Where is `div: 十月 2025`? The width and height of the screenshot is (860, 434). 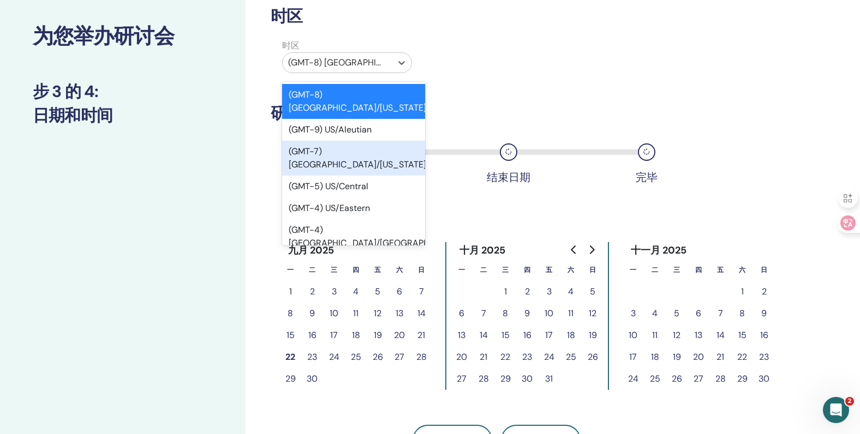
div: 十月 2025 is located at coordinates (482, 250).